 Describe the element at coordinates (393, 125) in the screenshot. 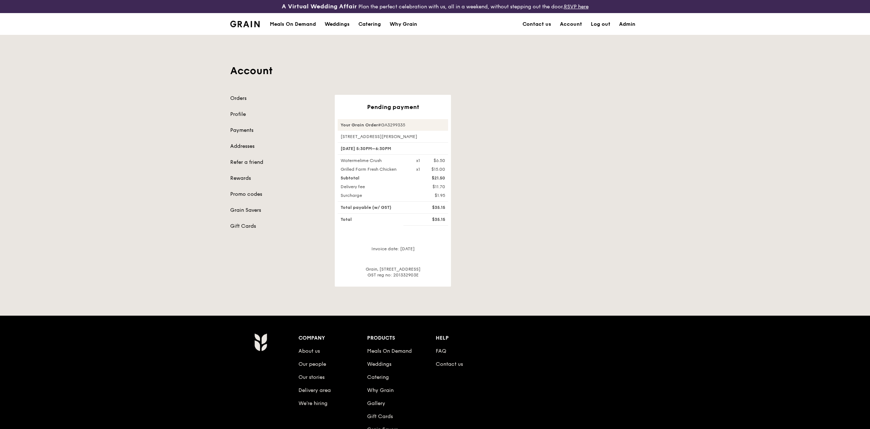

I see `div: #GA3299335` at that location.